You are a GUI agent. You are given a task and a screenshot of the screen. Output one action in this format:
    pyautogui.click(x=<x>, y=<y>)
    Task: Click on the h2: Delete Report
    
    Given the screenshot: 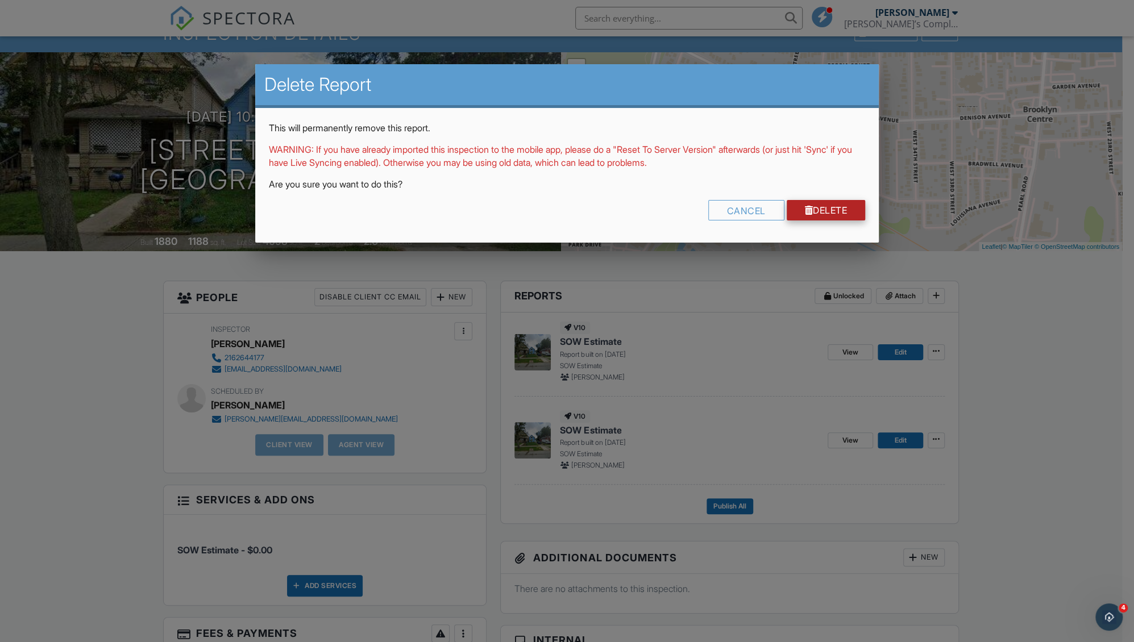 What is the action you would take?
    pyautogui.click(x=567, y=85)
    